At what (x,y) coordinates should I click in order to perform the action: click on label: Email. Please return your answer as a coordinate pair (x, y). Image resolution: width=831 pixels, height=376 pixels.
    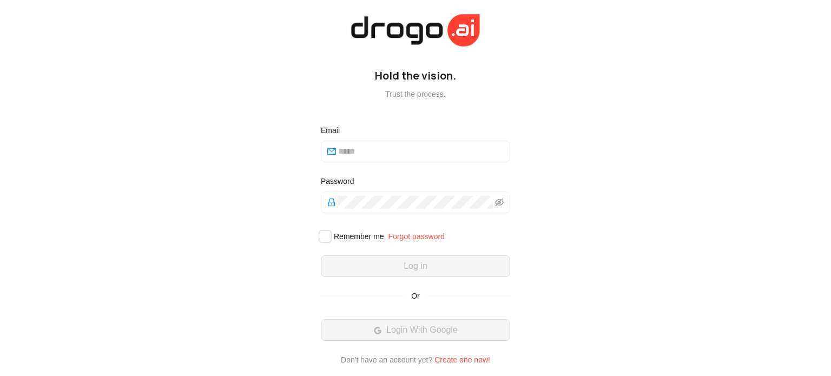
    Looking at the image, I should click on (334, 130).